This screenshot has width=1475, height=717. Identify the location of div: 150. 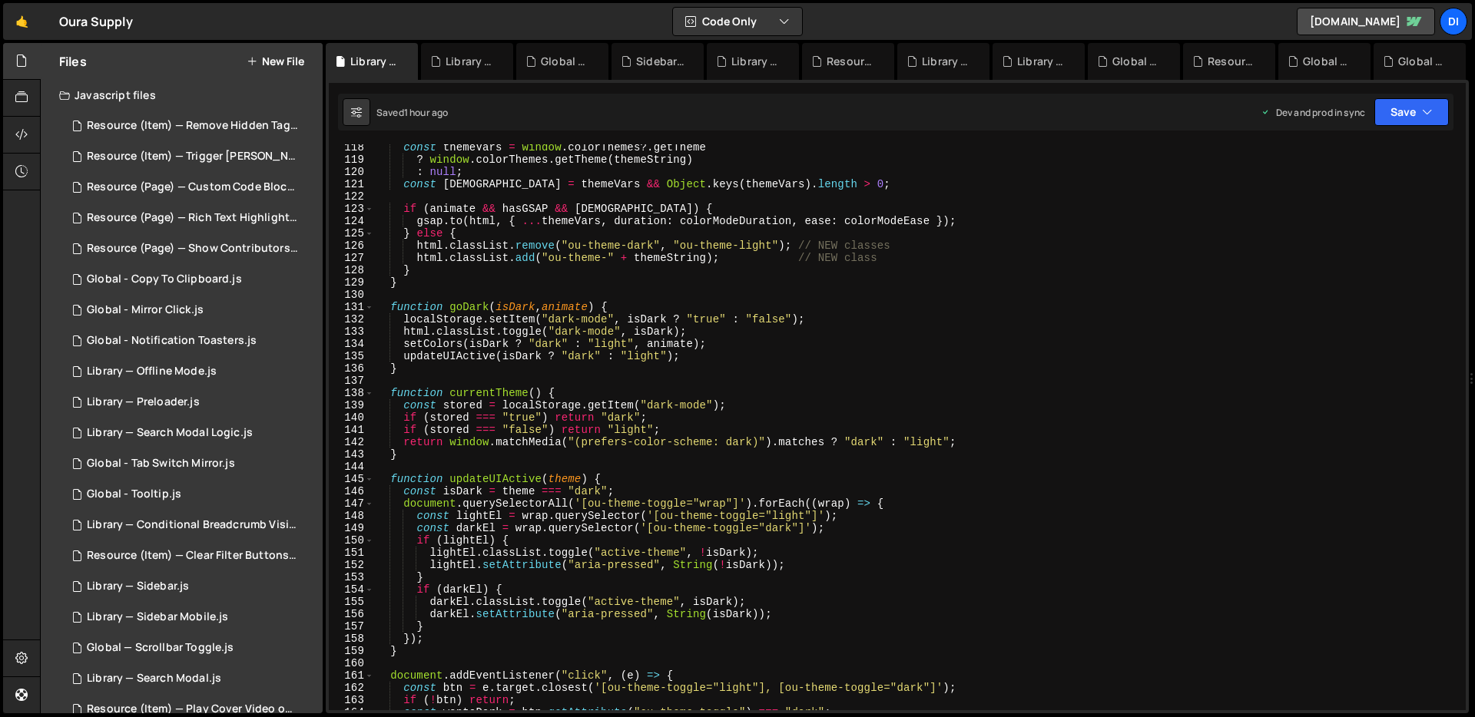
(351, 541).